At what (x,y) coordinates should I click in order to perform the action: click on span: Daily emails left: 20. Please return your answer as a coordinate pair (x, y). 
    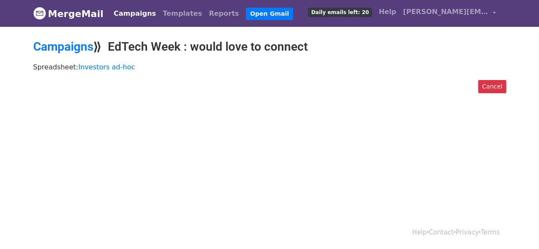
    Looking at the image, I should click on (340, 12).